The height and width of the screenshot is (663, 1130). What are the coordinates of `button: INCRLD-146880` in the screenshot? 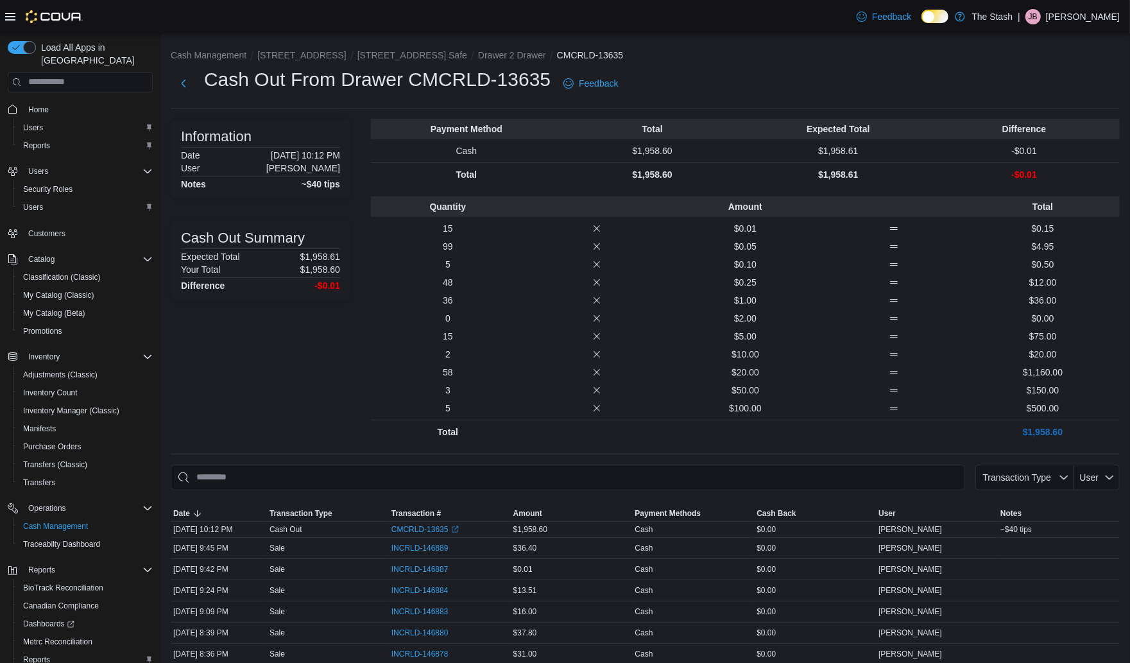 It's located at (426, 633).